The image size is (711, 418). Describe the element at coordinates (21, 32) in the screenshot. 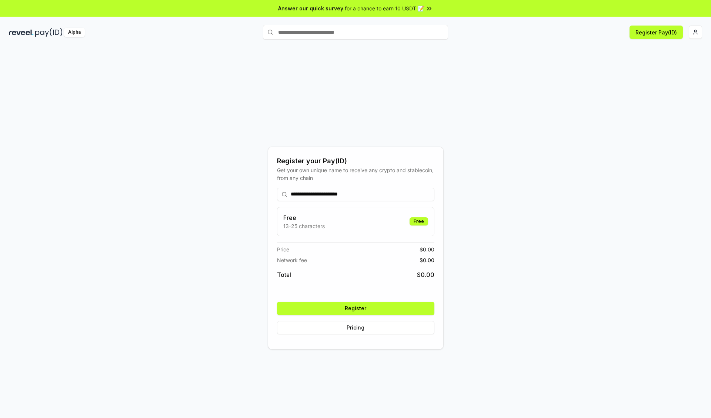

I see `img: reveel_dark` at that location.